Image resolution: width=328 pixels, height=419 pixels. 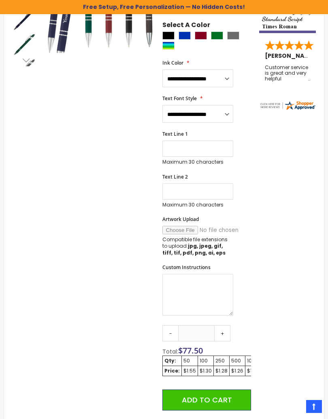 I want to click on div: Assorted, so click(x=168, y=46).